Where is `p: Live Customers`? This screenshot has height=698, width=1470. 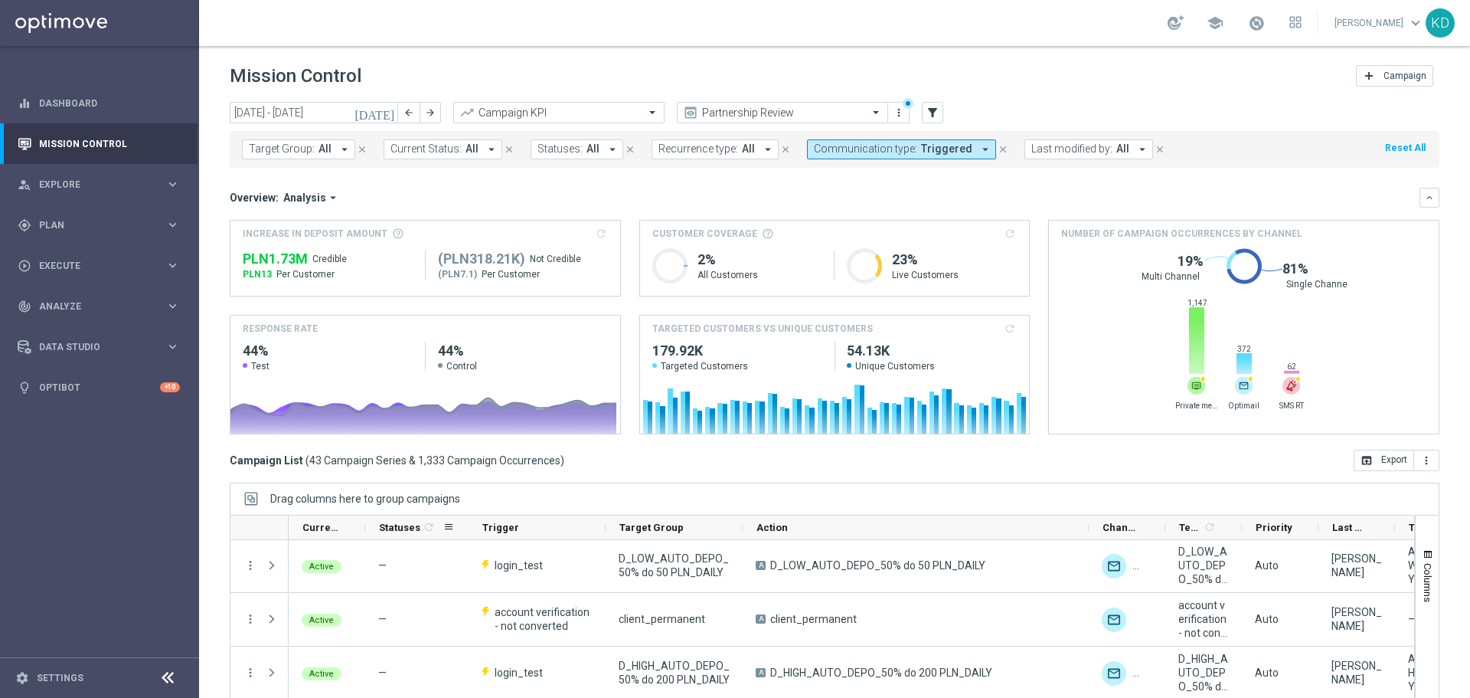 p: Live Customers is located at coordinates (954, 275).